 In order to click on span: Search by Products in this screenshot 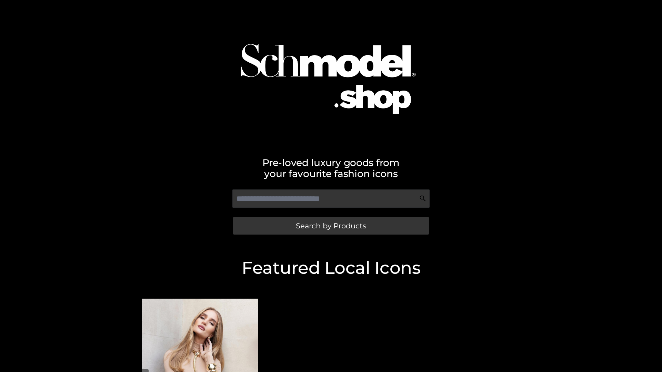, I will do `click(331, 226)`.